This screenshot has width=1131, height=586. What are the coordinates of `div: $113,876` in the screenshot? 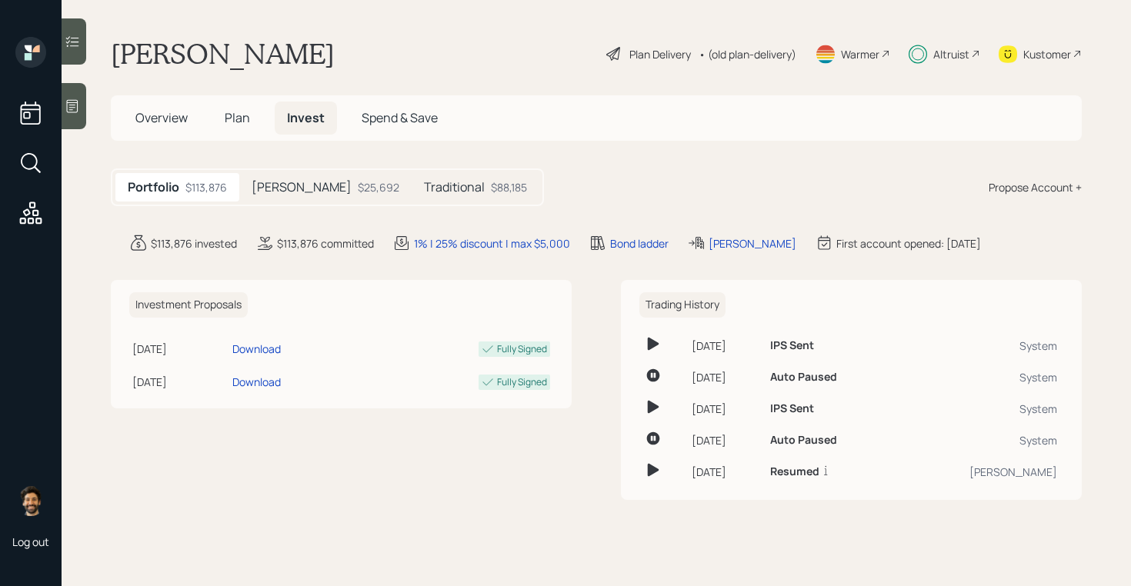 It's located at (206, 187).